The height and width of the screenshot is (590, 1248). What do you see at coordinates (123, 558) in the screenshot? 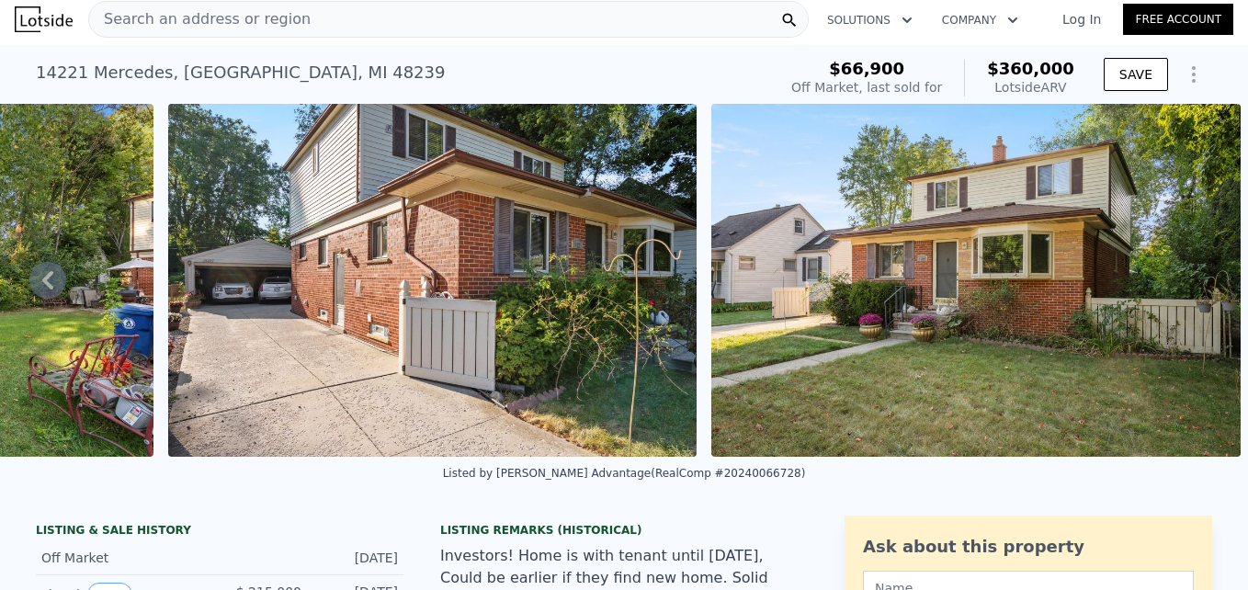
I see `div: Off Market` at bounding box center [123, 558].